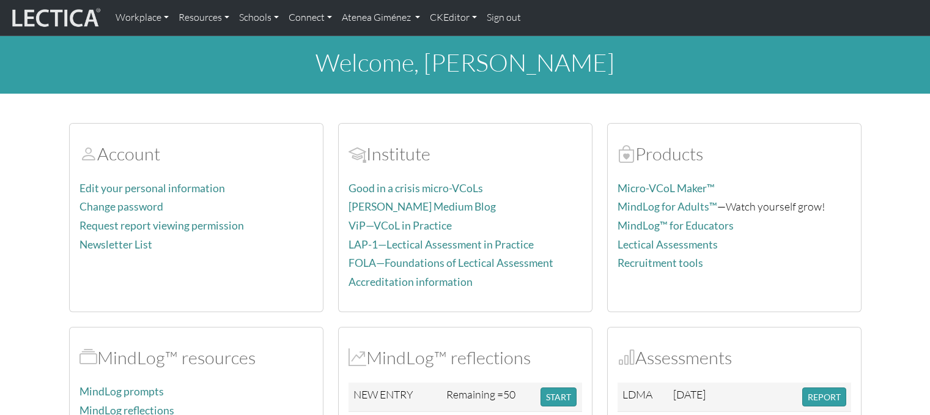 This screenshot has width=930, height=415. I want to click on a: FOLA—Foundations of Lectical Assessment, so click(451, 262).